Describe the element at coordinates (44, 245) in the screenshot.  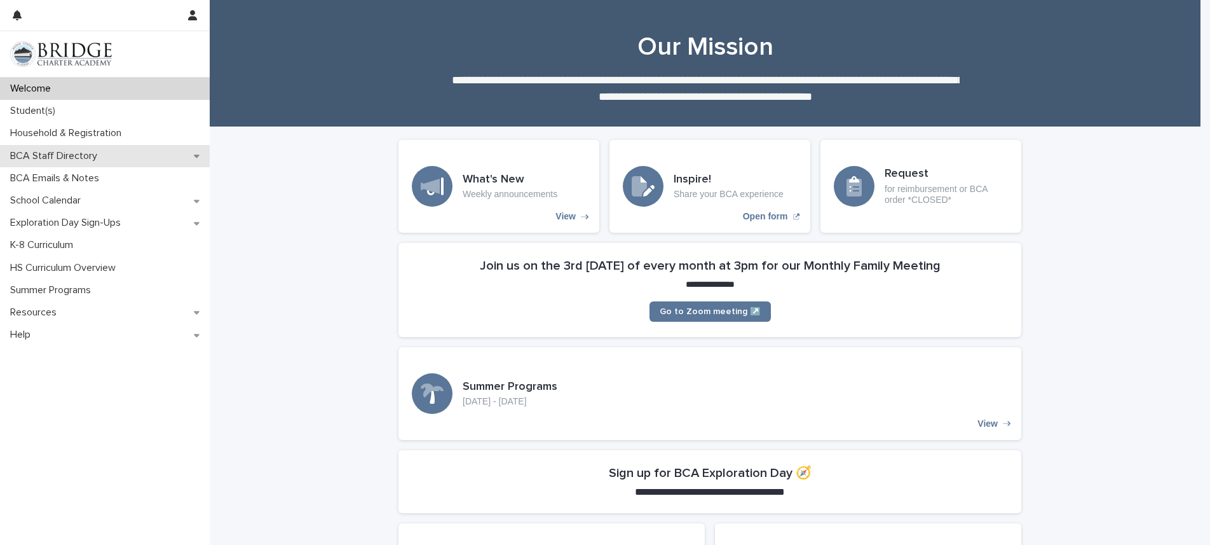
I see `p: K-8 Curriculum` at that location.